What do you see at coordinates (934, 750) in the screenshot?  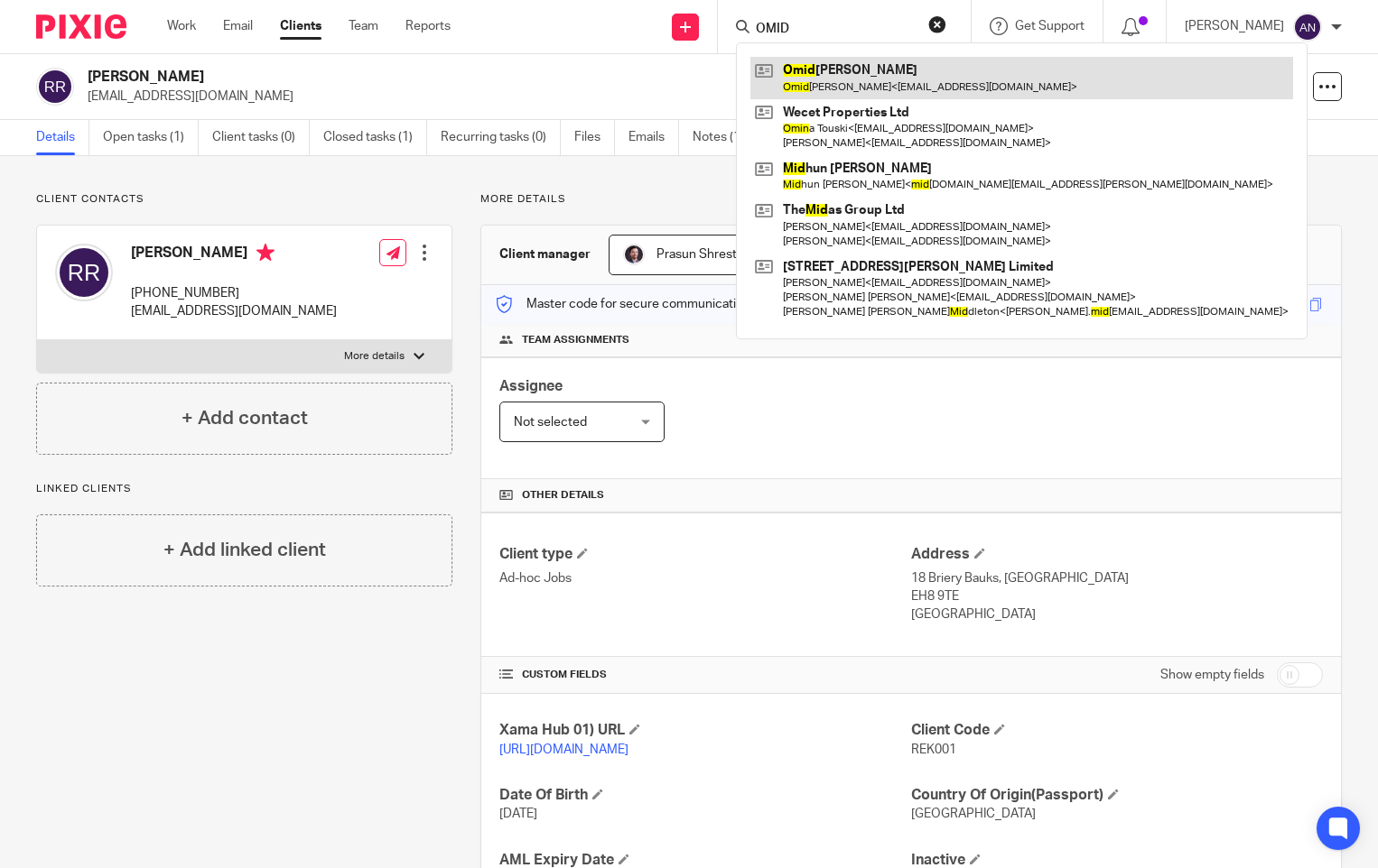 I see `span: REK001` at bounding box center [934, 750].